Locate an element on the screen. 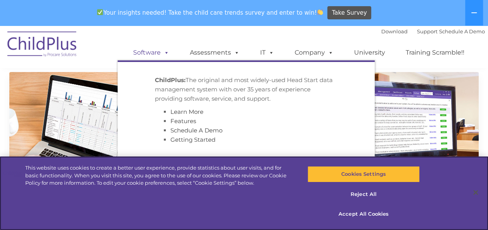 This screenshot has width=488, height=230. a: Getting Started is located at coordinates (193, 140).